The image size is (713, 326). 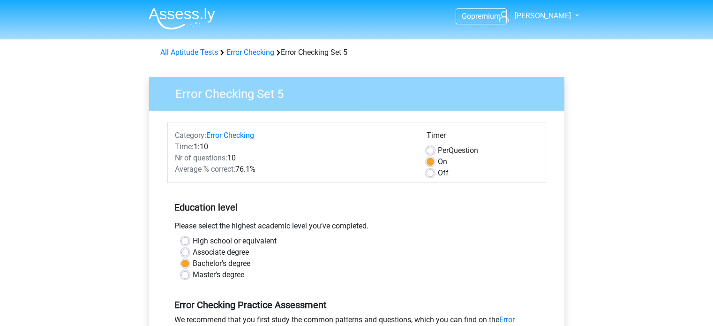 I want to click on div: Error Checking Set 5, so click(x=357, y=53).